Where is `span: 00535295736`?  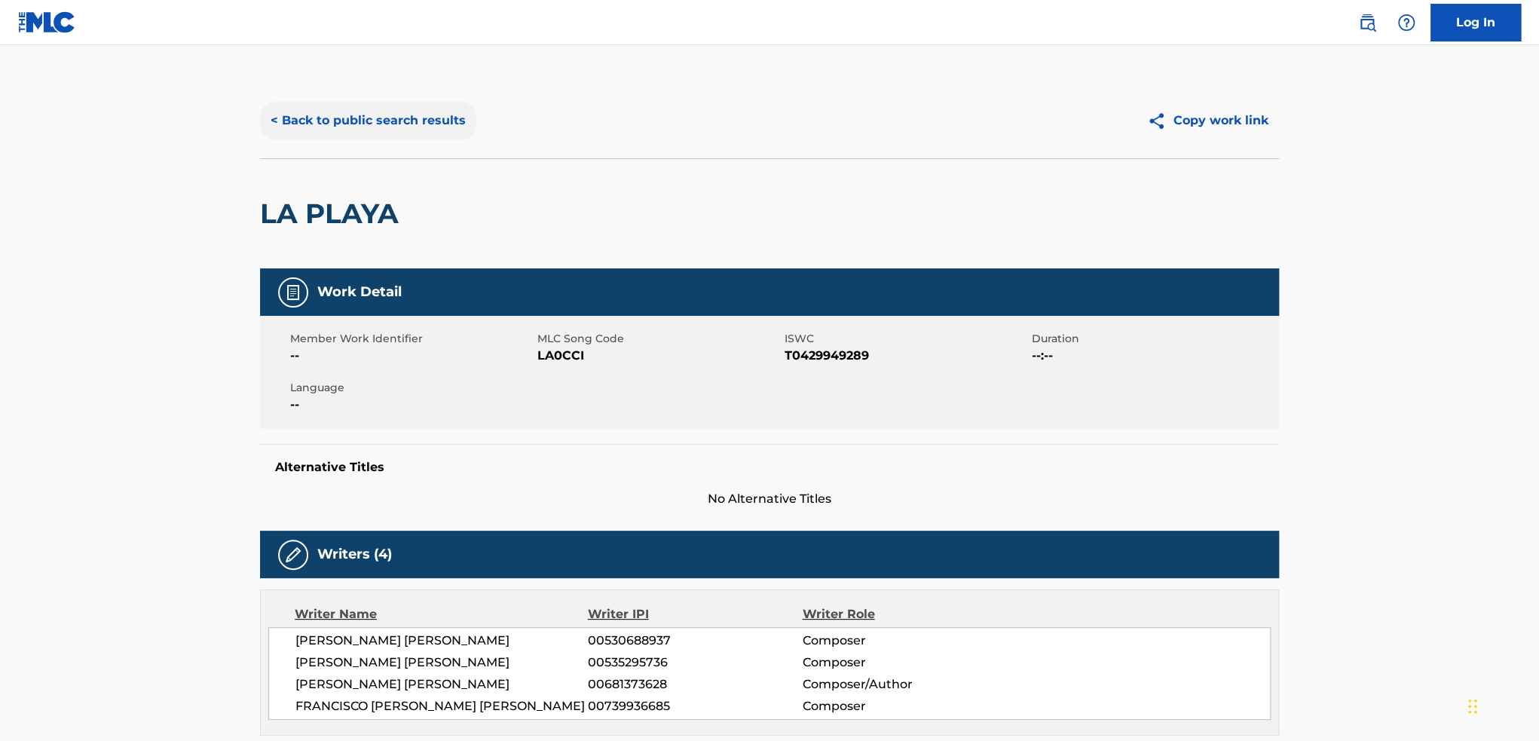 span: 00535295736 is located at coordinates (695, 662).